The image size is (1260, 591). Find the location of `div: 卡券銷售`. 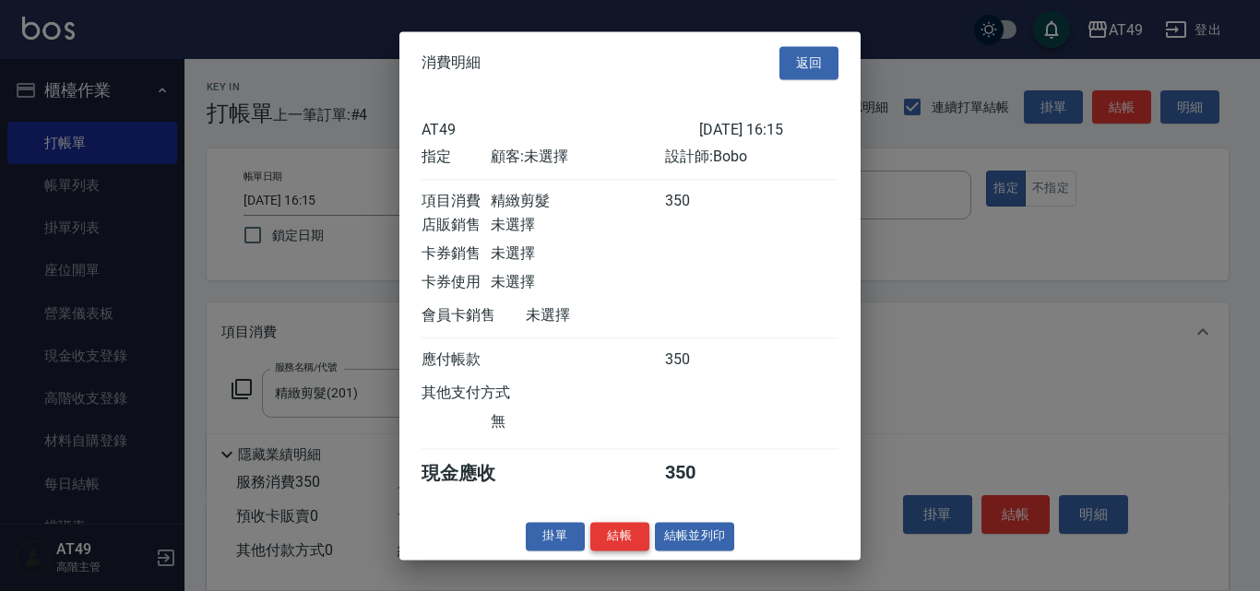

div: 卡券銷售 is located at coordinates (456, 254).